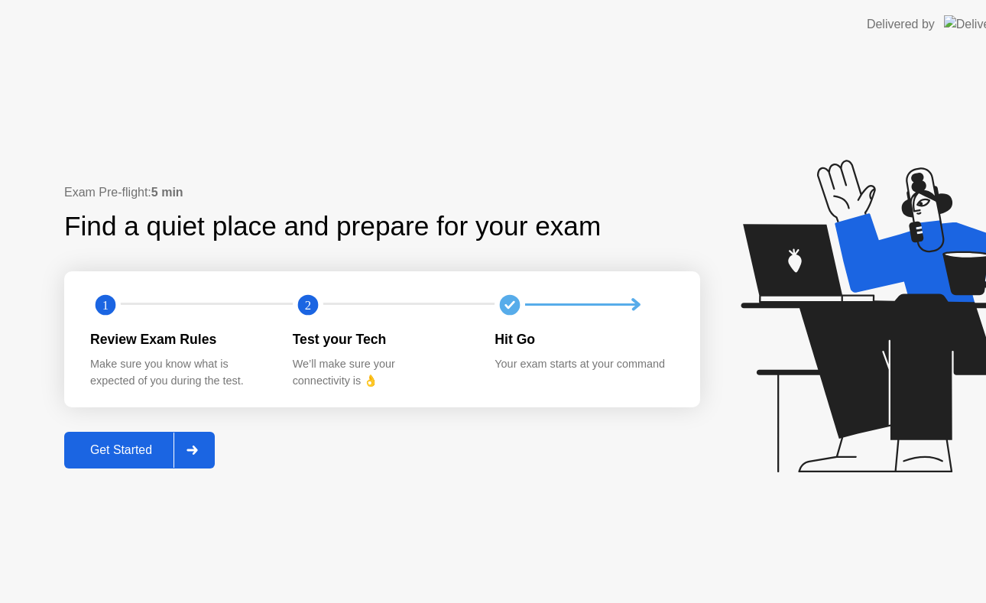  I want to click on button: Get Started, so click(139, 450).